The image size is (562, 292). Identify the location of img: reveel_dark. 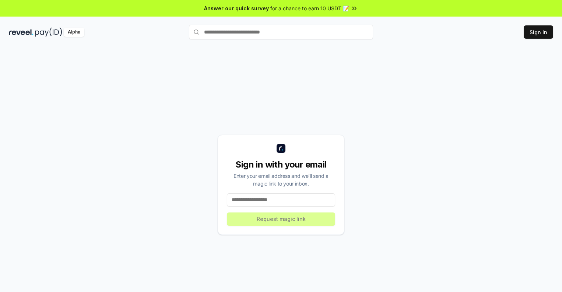
(21, 32).